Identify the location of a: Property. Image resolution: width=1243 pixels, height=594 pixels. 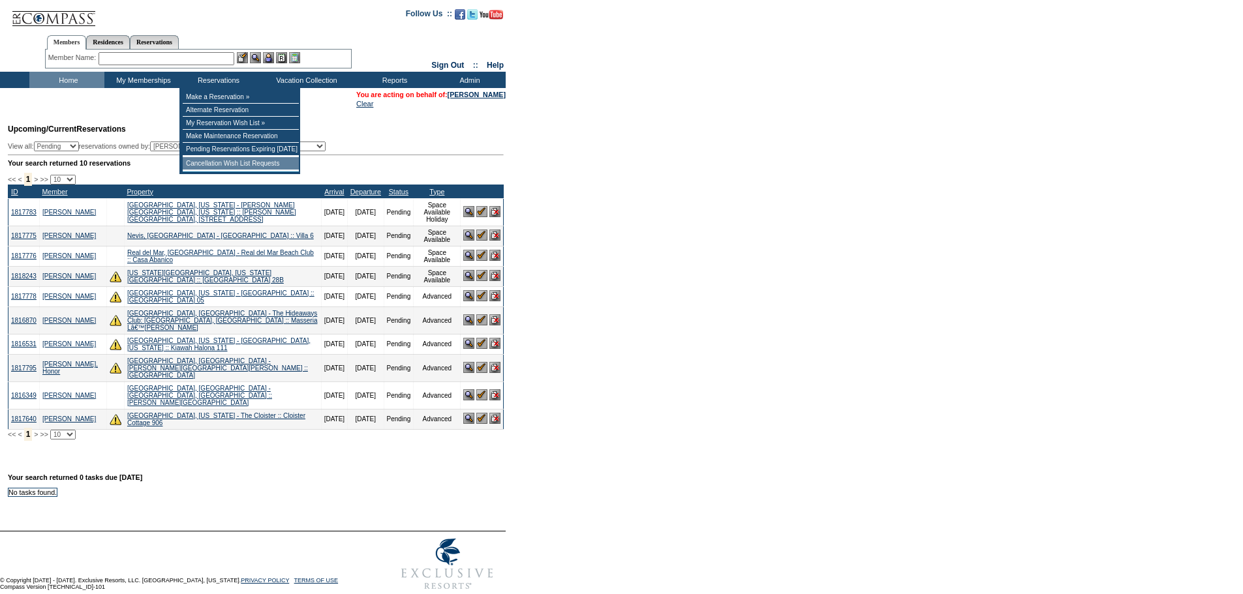
(140, 192).